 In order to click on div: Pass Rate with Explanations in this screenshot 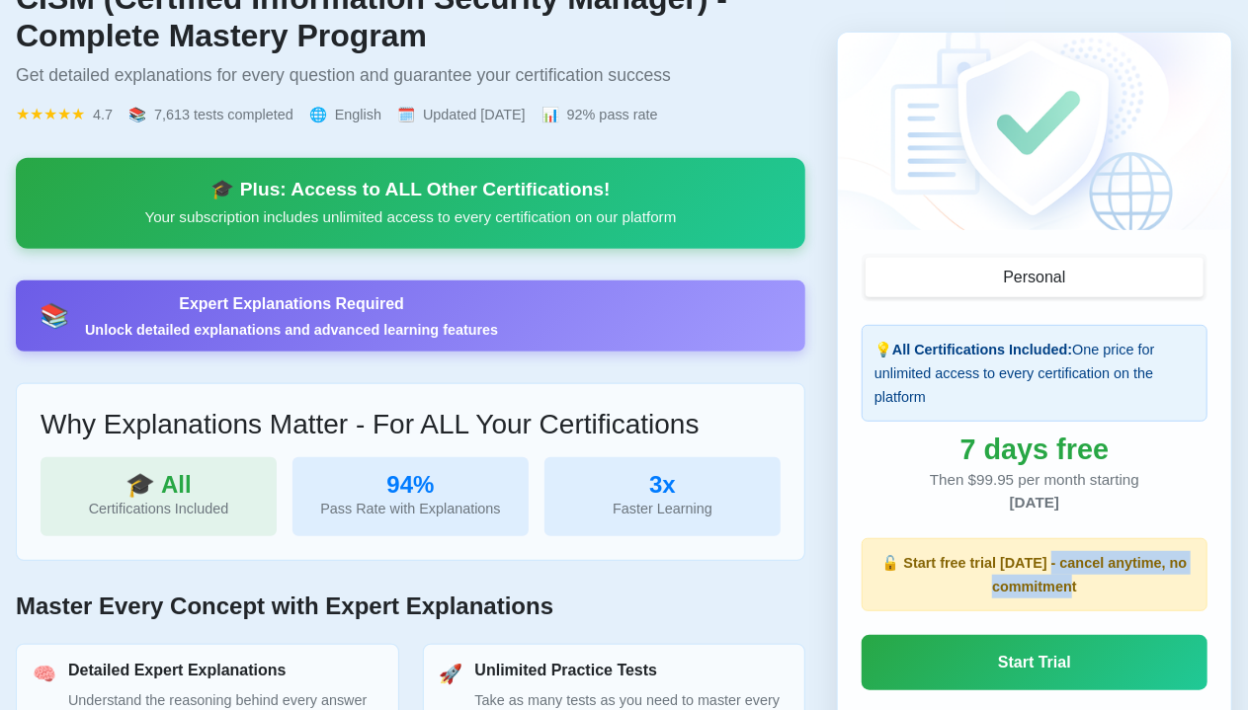, I will do `click(410, 509)`.